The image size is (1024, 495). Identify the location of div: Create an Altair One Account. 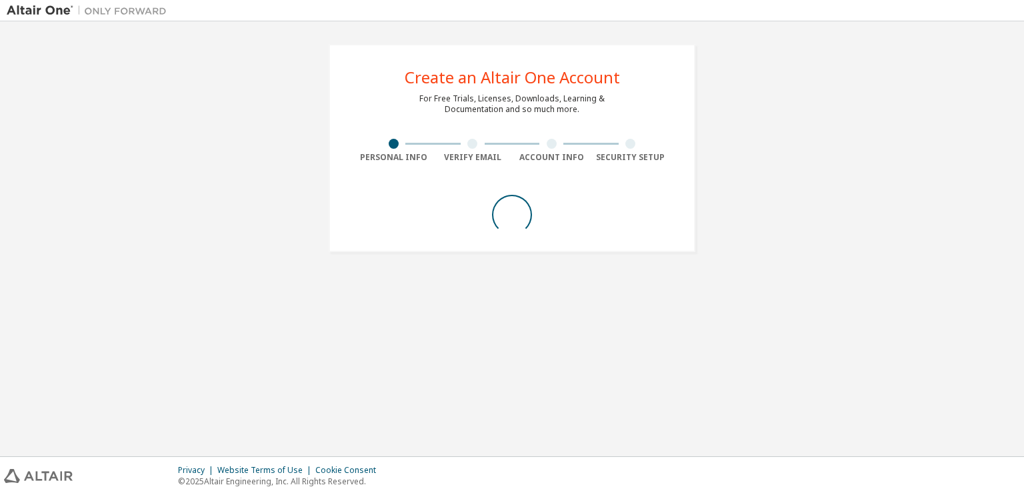
(512, 77).